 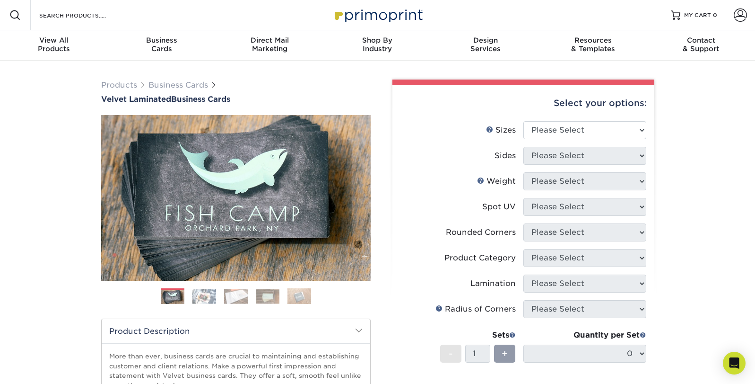 I want to click on a: Business Cards, so click(x=178, y=85).